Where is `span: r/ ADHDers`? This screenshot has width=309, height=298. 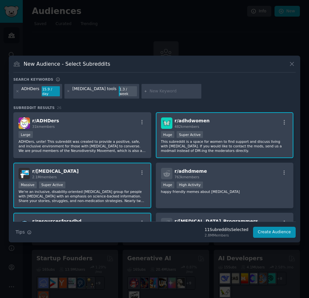
span: r/ ADHDers is located at coordinates (45, 121).